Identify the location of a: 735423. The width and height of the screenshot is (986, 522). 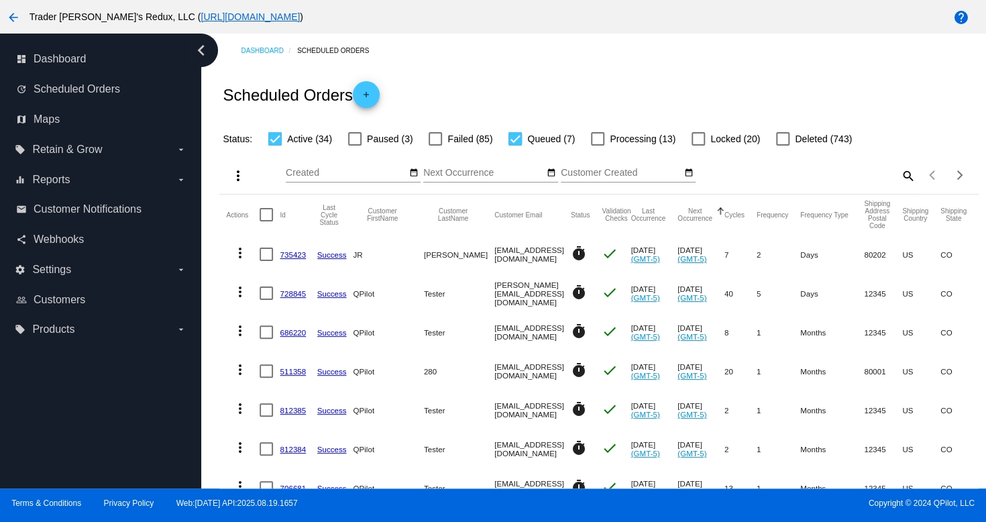
(293, 254).